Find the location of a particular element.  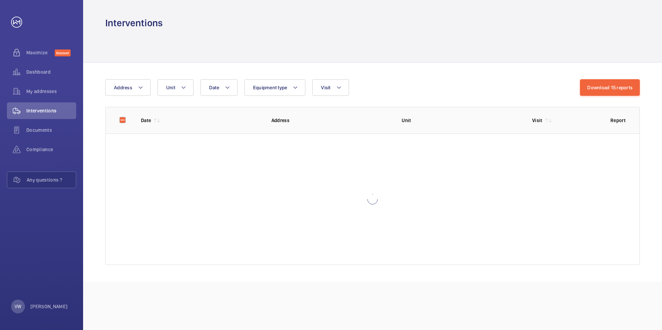

button: Download 15 reports is located at coordinates (610, 88).